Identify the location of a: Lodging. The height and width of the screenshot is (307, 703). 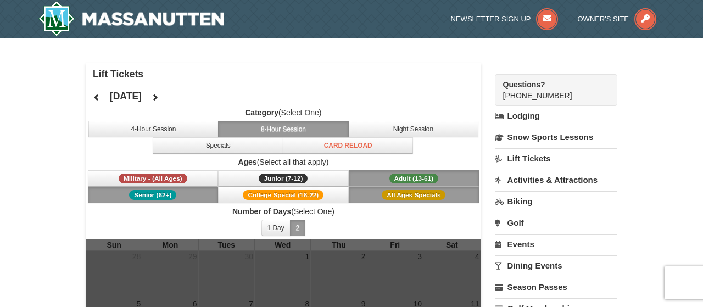
(556, 116).